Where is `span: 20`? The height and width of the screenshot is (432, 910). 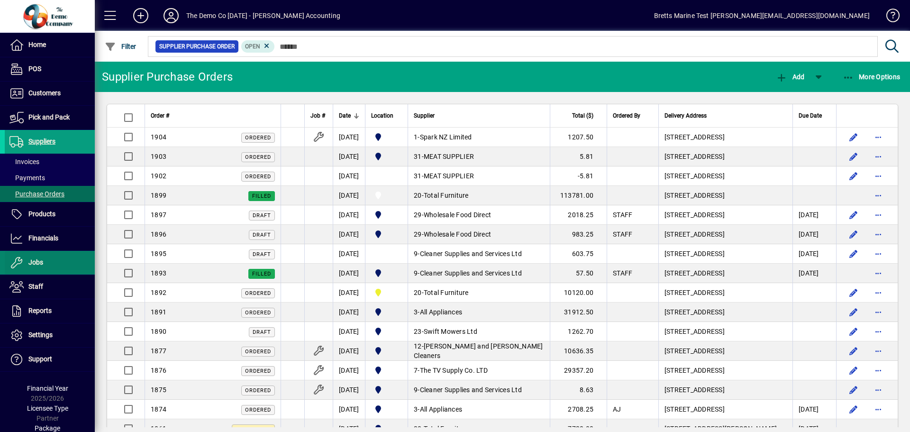 span: 20 is located at coordinates (417, 292).